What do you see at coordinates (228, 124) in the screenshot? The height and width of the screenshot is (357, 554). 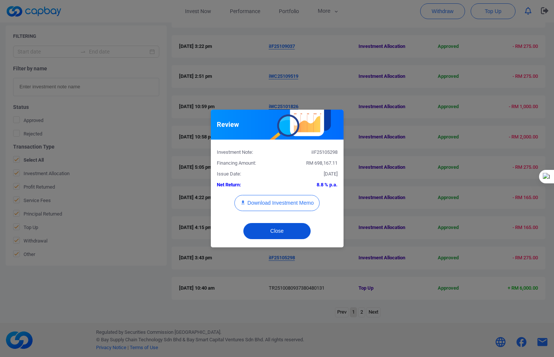 I see `h5: Review` at bounding box center [228, 124].